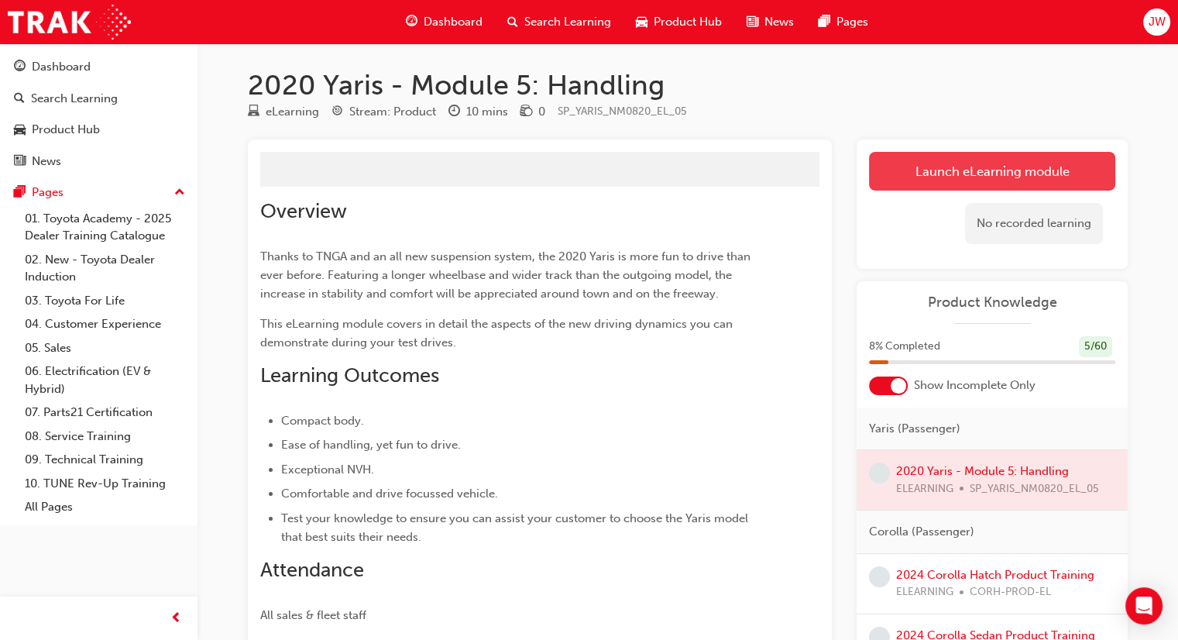  Describe the element at coordinates (337, 112) in the screenshot. I see `span: target-icon` at that location.